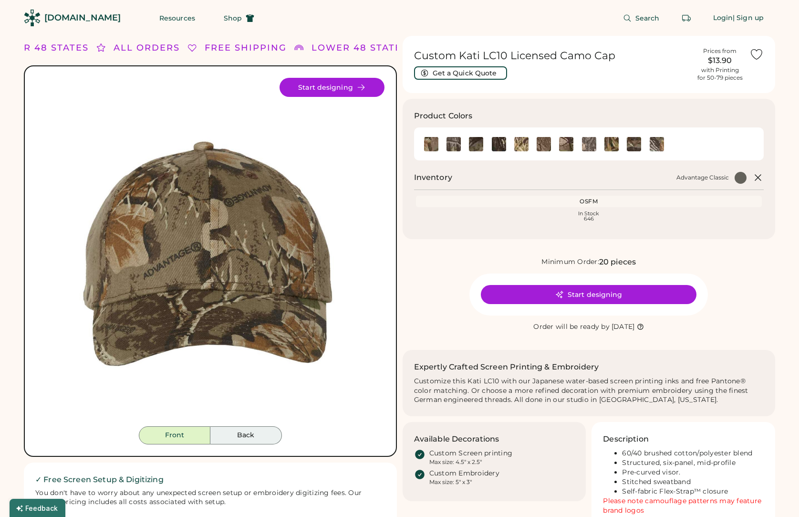 This screenshot has width=799, height=517. I want to click on div: Custom Embroidery, so click(464, 473).